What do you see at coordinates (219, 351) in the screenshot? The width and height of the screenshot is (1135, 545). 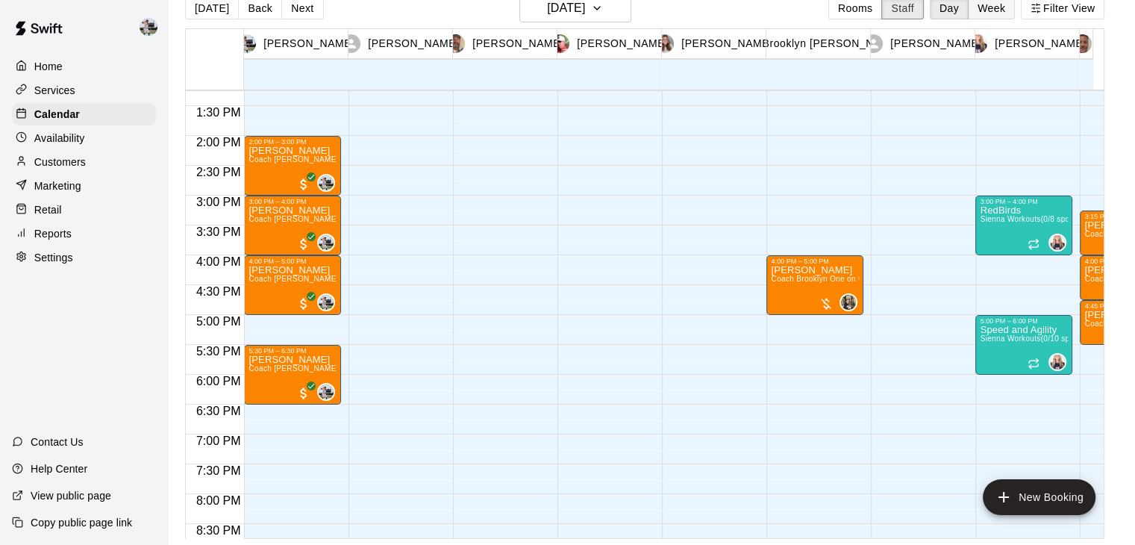 I see `span: 5:30 PM` at bounding box center [219, 351].